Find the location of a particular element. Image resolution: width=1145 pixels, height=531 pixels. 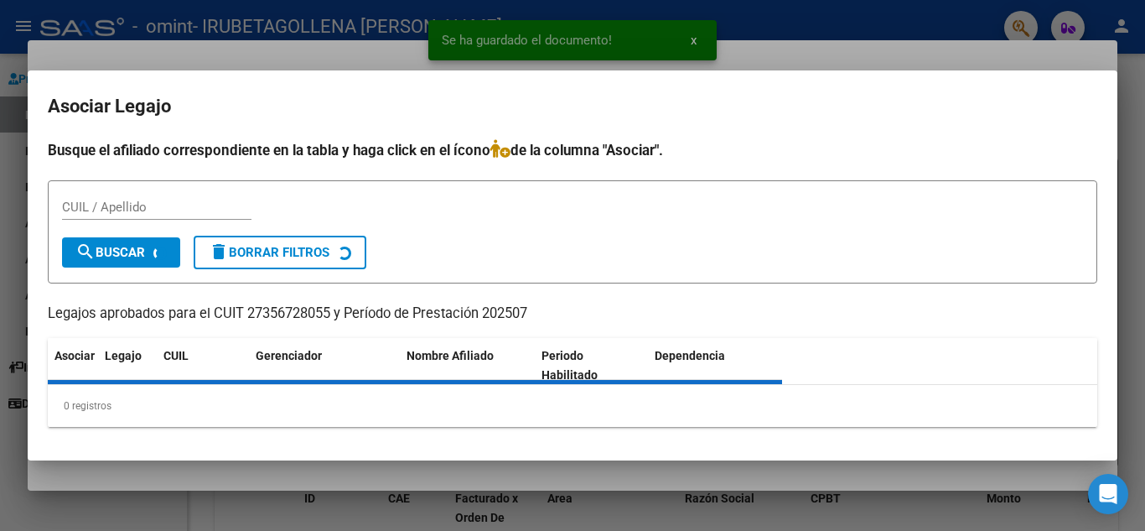

span: Borrar Filtros is located at coordinates (269, 252).